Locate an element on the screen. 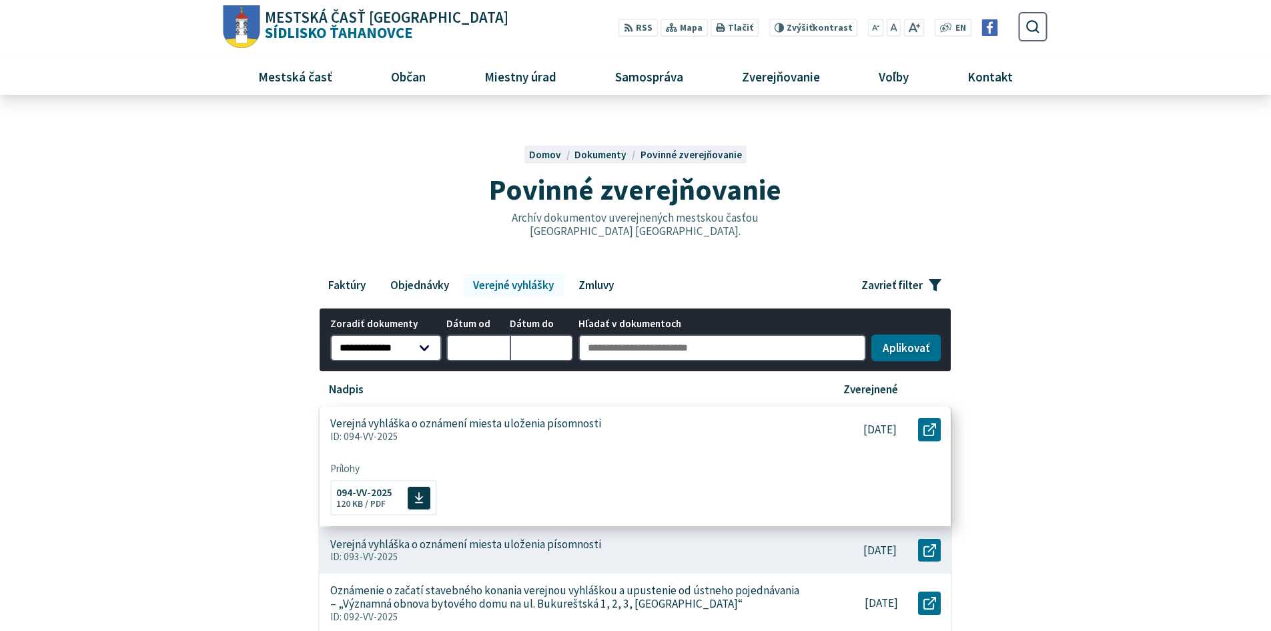  p: Oznámenie o začatí stavebného konania verejnou vyhláškou a upustenie od ústneho pojednávania – „V... is located at coordinates (567, 597).